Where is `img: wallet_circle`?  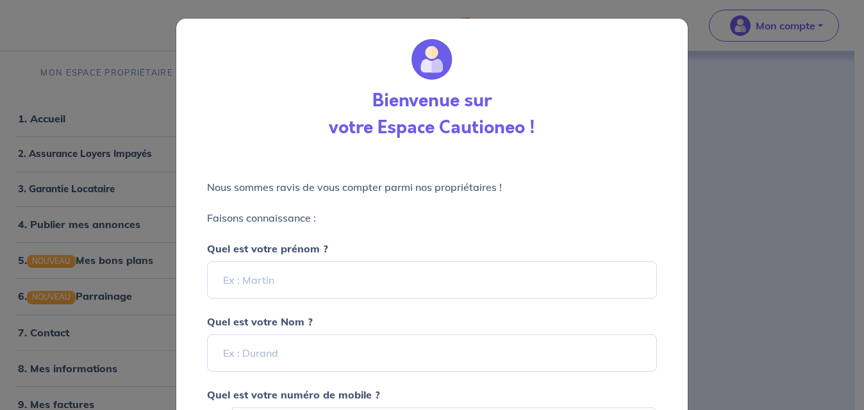
img: wallet_circle is located at coordinates (432, 60).